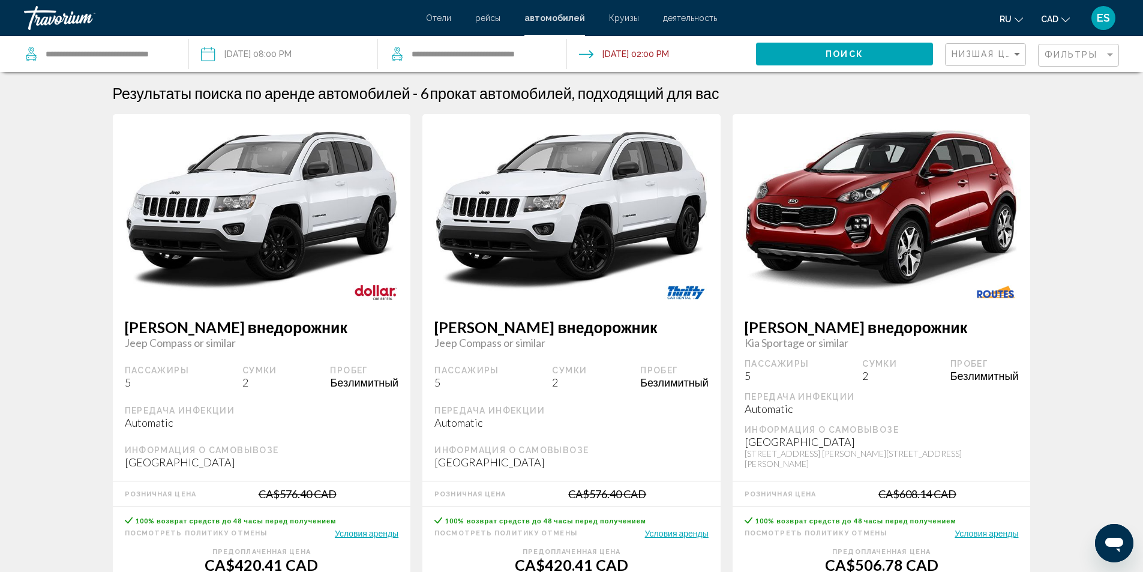 The image size is (1143, 572). What do you see at coordinates (690, 18) in the screenshot?
I see `span: деятельность` at bounding box center [690, 18].